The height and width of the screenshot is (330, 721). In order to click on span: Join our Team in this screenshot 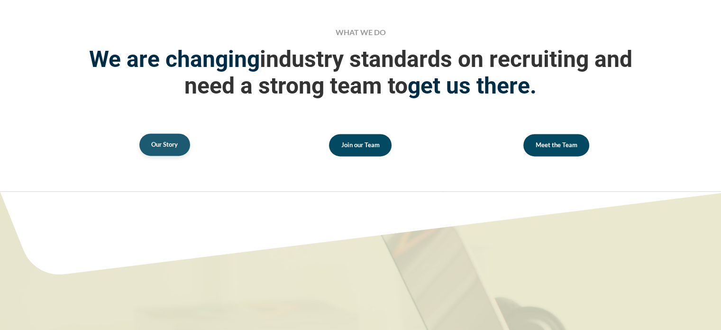, I will do `click(360, 145)`.